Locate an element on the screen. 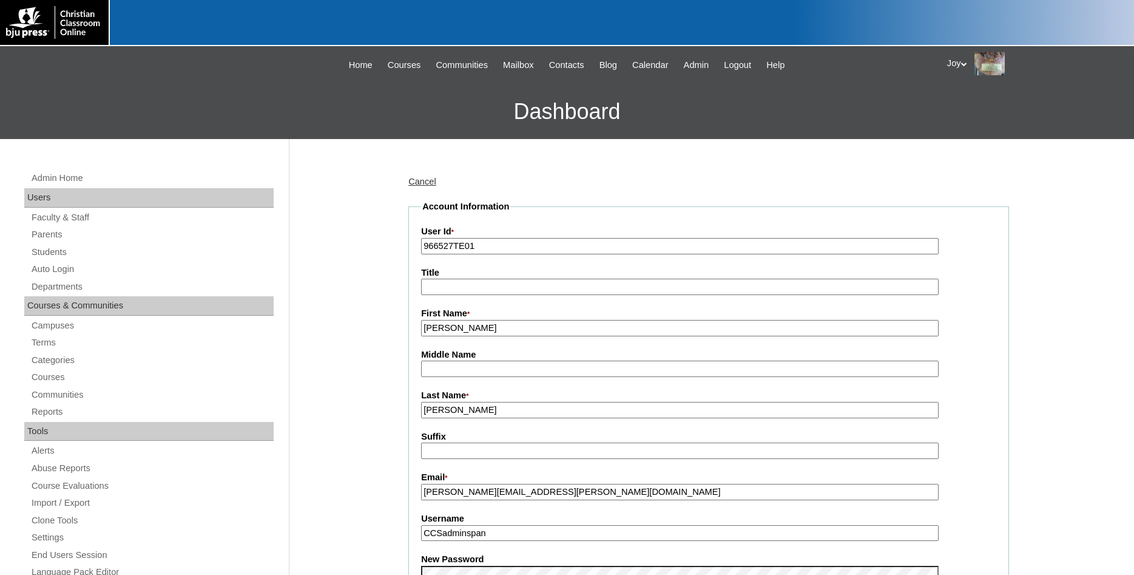 The height and width of the screenshot is (575, 1134). span: Admin is located at coordinates (697, 65).